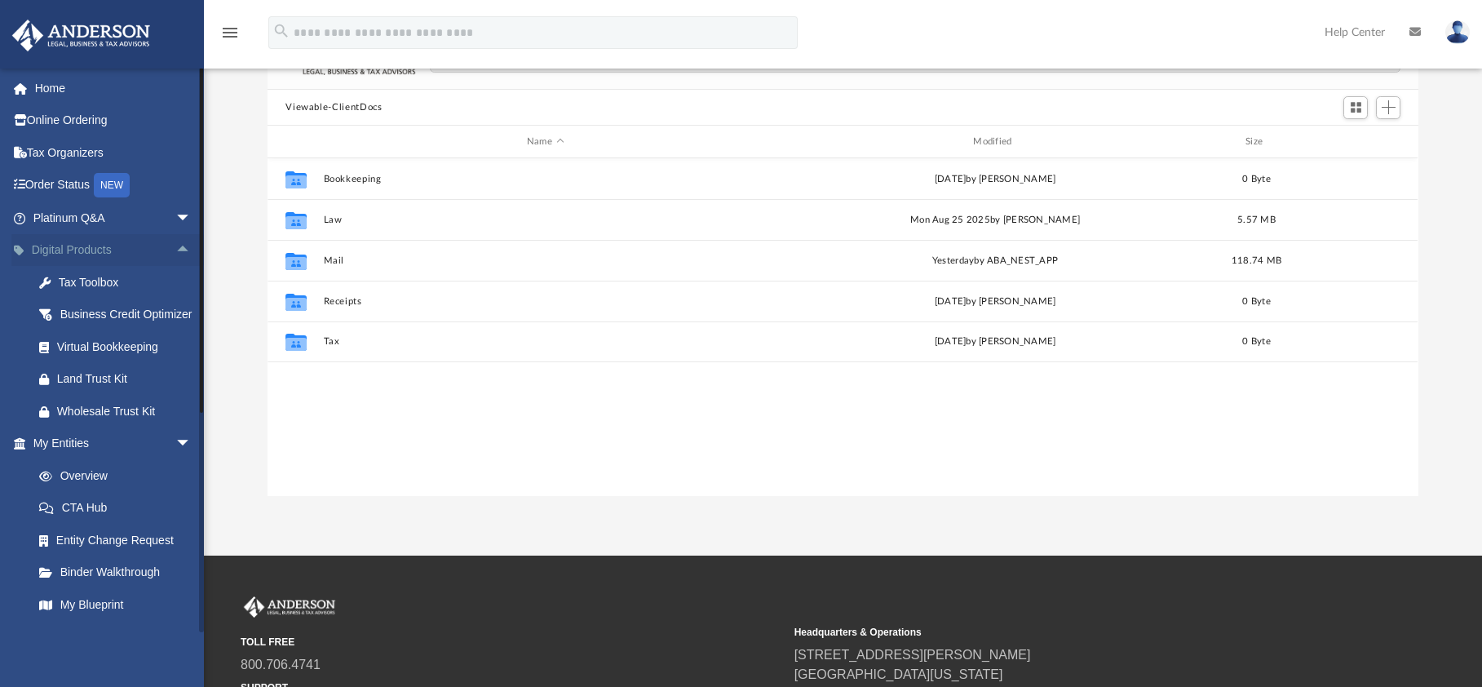  Describe the element at coordinates (1065, 632) in the screenshot. I see `small: Headquarters & Operations` at that location.